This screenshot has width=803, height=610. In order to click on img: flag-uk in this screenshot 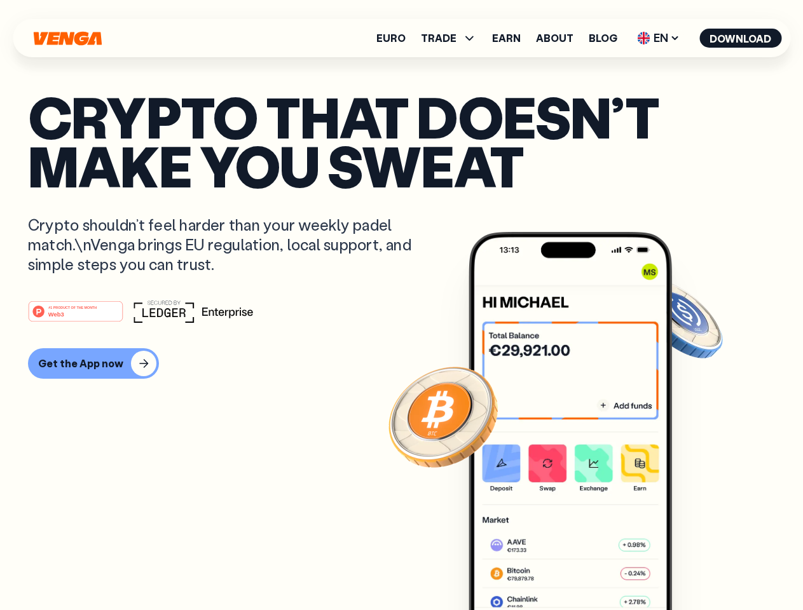, I will do `click(643, 38)`.